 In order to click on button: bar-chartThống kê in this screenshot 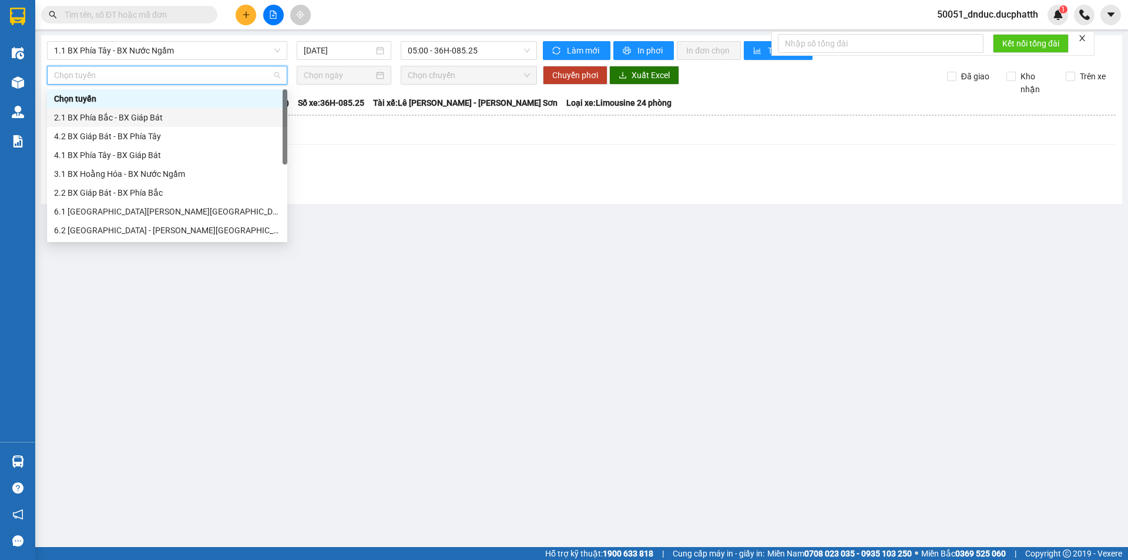, I will do `click(778, 51)`.